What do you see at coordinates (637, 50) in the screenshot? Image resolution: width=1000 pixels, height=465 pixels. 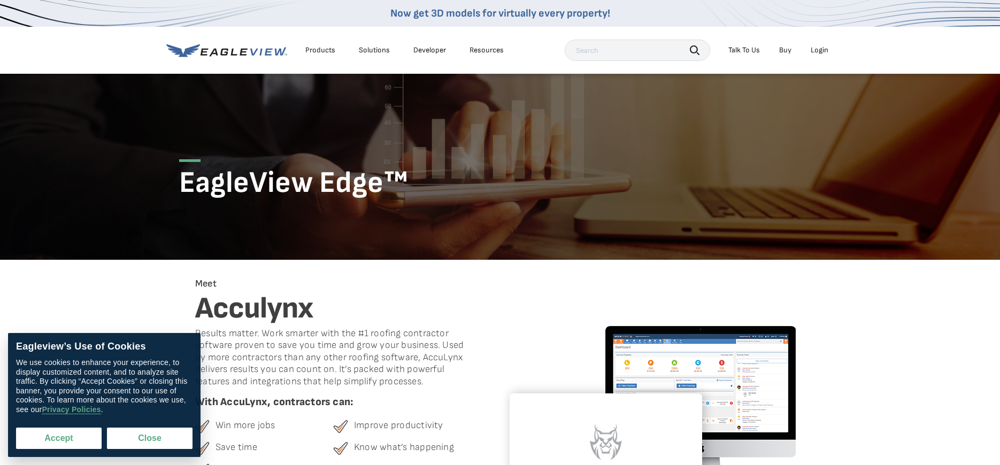 I see `input: Search` at bounding box center [637, 50].